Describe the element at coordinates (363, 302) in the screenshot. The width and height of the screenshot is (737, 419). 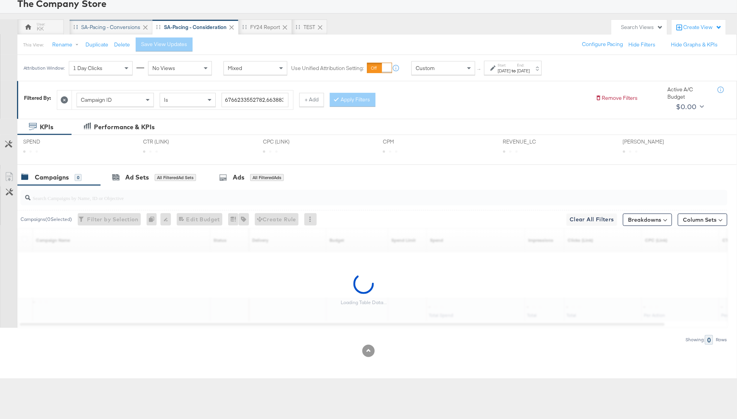
I see `div: Loading Table Data...` at that location.